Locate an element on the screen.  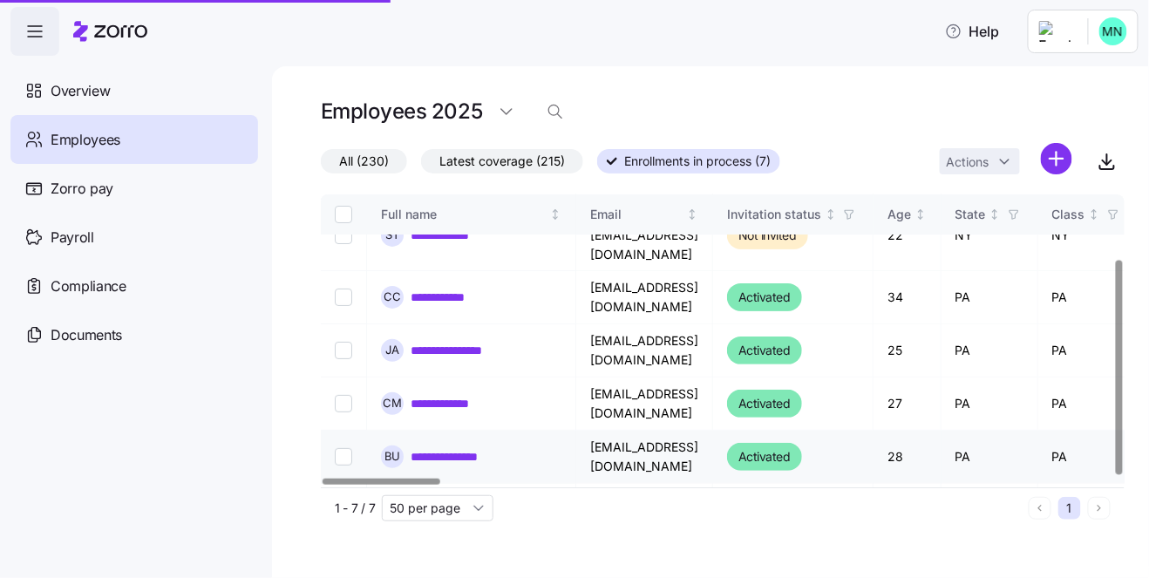
button: 1 is located at coordinates (1070, 508).